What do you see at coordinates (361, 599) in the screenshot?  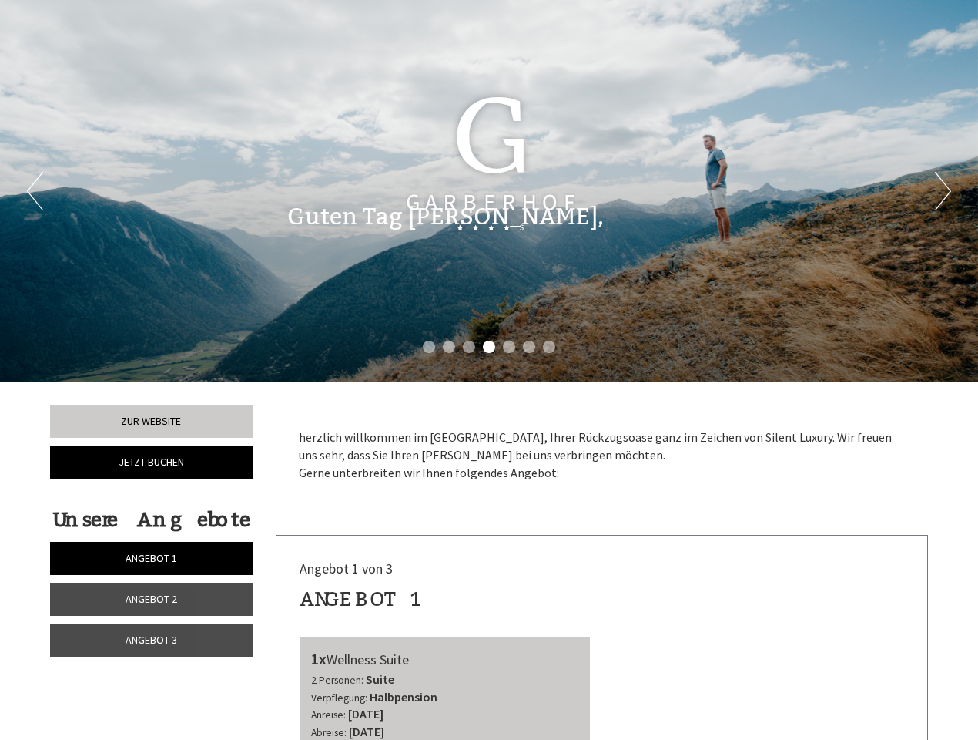 I see `div: Angebot 1` at bounding box center [361, 599].